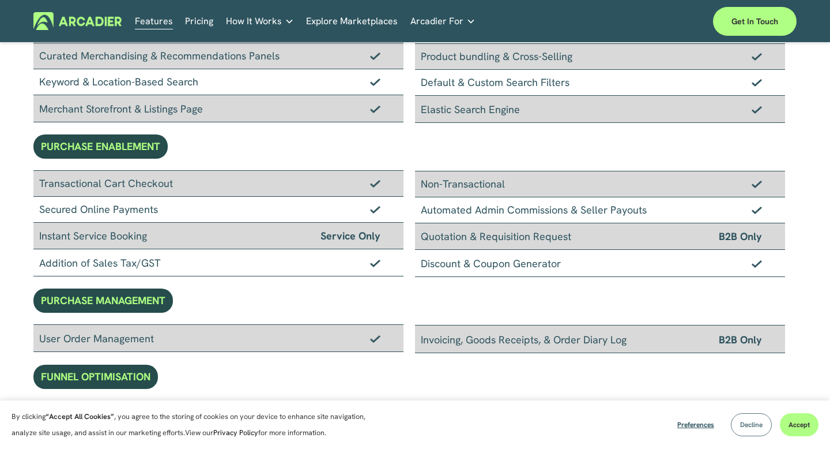  What do you see at coordinates (219, 262) in the screenshot?
I see `div: Addition of Sales Tax/GST` at bounding box center [219, 262].